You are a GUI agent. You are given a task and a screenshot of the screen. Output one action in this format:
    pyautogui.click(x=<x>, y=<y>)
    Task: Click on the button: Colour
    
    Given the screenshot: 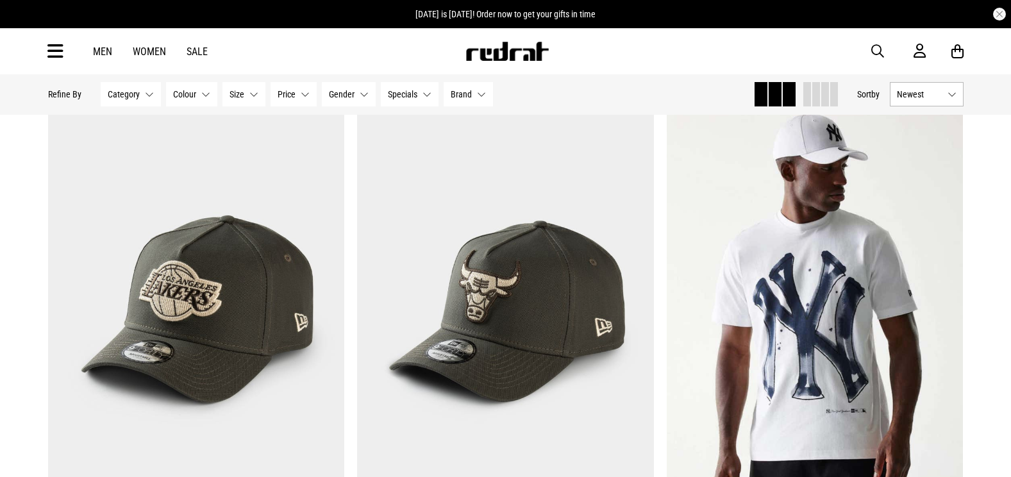 What is the action you would take?
    pyautogui.click(x=192, y=94)
    